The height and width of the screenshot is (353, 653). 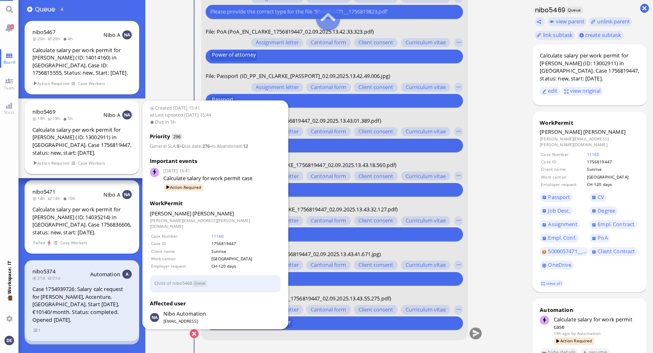 What do you see at coordinates (613, 184) in the screenshot?
I see `td: CH-120 days` at bounding box center [613, 184].